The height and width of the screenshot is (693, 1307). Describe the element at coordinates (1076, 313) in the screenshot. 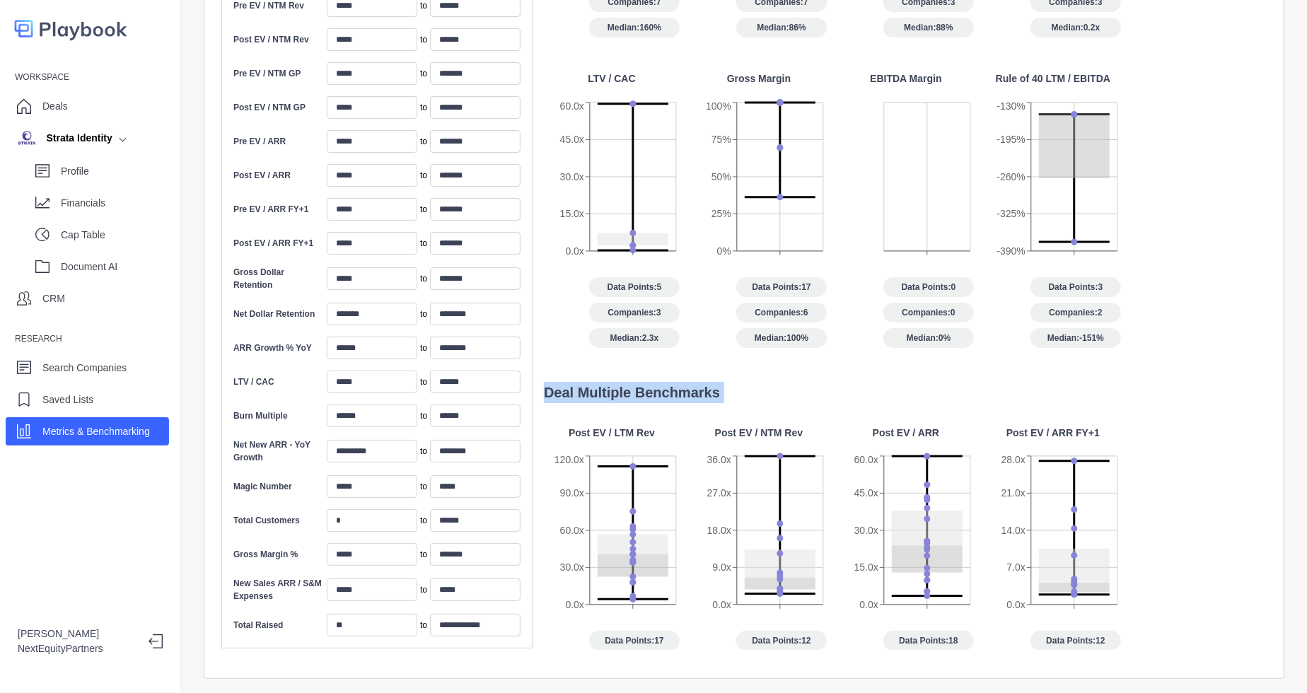

I see `span: Companies: 2` at that location.